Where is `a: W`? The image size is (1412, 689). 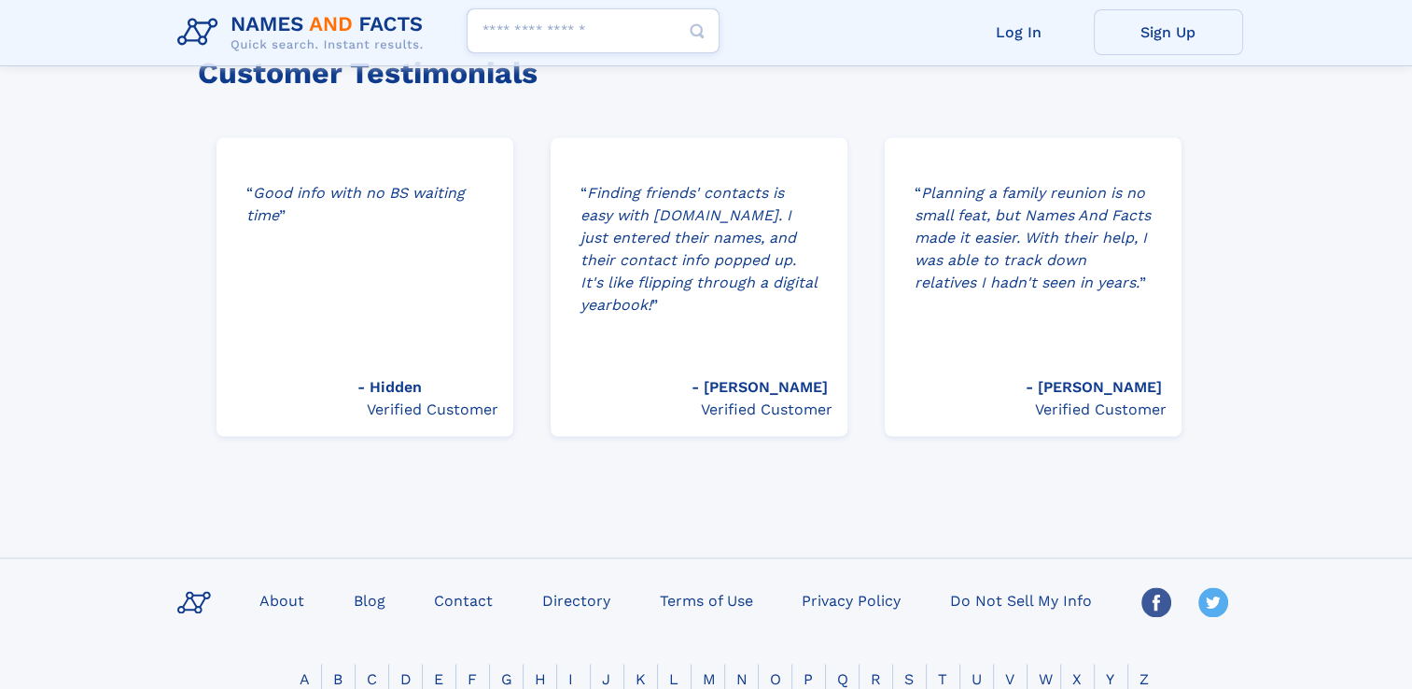
a: W is located at coordinates (1045, 678).